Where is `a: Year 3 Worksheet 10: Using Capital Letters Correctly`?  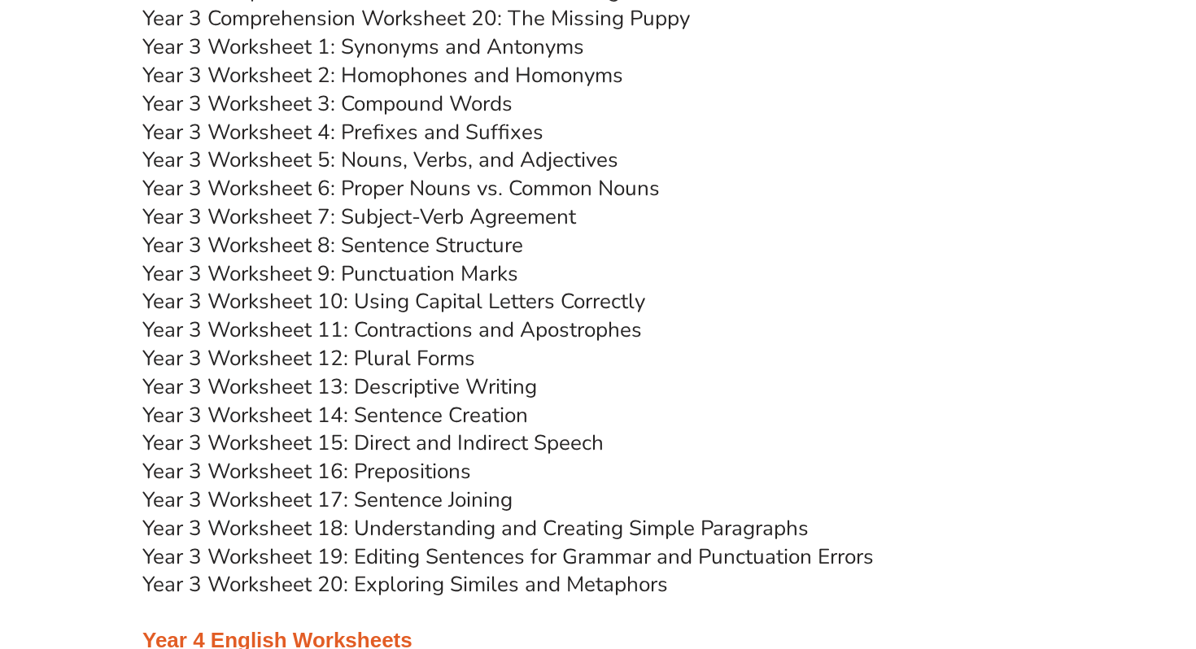
a: Year 3 Worksheet 10: Using Capital Letters Correctly is located at coordinates (394, 301).